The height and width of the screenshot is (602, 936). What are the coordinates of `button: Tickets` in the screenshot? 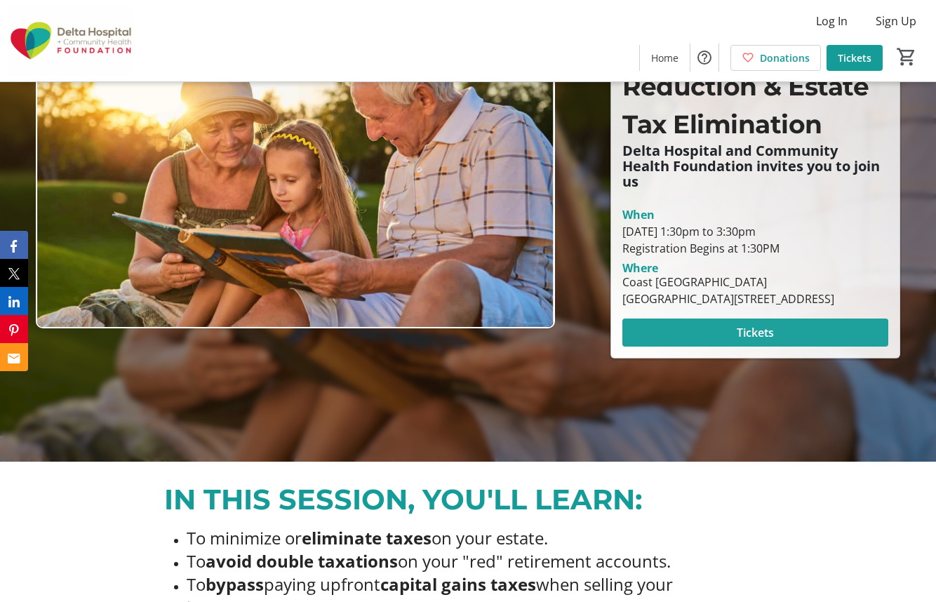 It's located at (755, 333).